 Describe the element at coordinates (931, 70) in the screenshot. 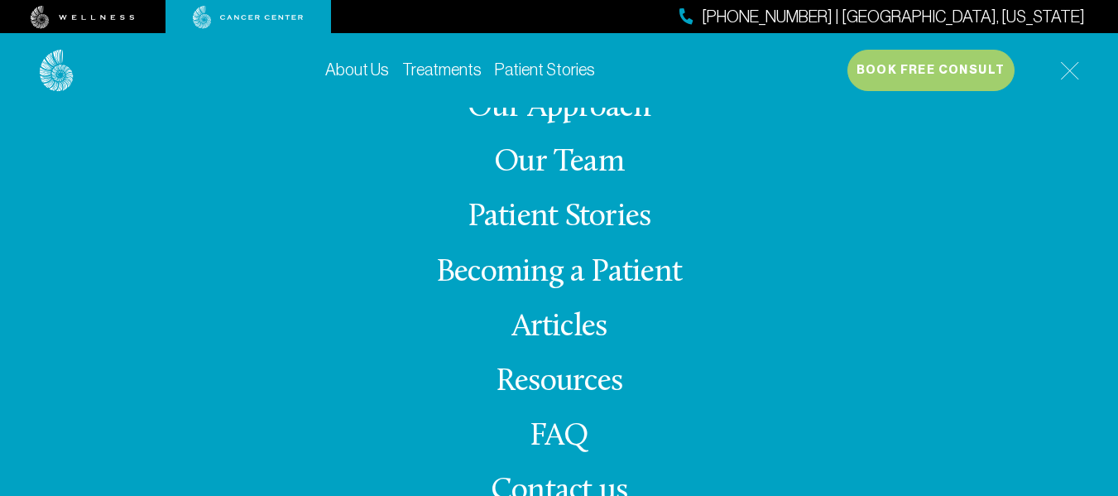

I see `button: Book Free Consult` at that location.